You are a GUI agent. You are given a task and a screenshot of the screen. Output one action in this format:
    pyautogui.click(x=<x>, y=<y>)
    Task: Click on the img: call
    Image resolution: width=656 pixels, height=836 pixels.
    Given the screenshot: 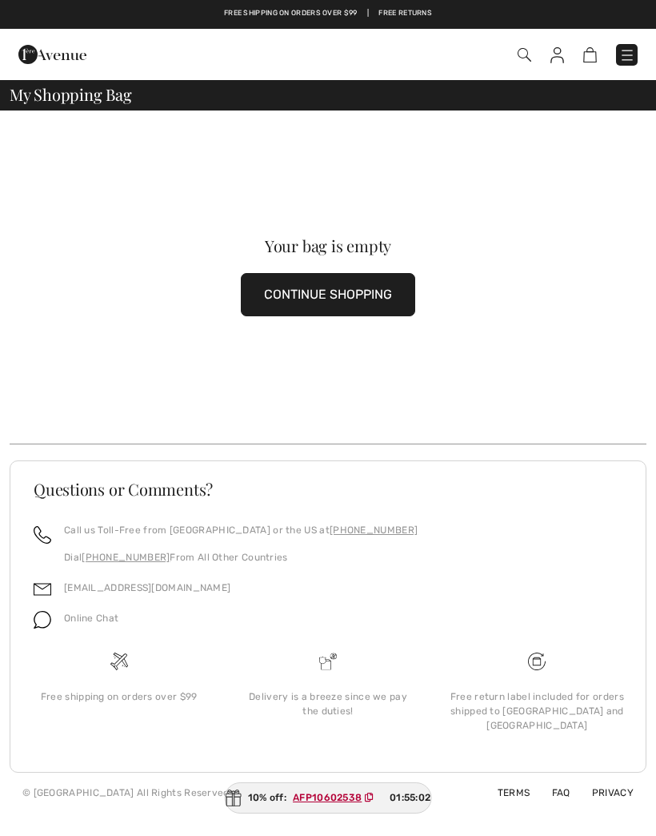 What is the action you would take?
    pyautogui.click(x=42, y=535)
    